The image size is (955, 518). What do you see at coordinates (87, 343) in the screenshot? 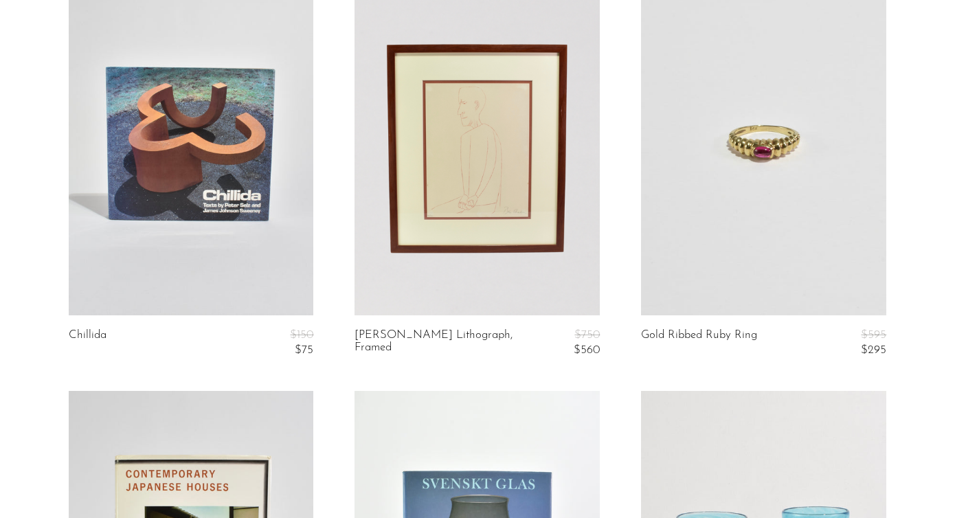
I see `a: Chillida` at bounding box center [87, 343].